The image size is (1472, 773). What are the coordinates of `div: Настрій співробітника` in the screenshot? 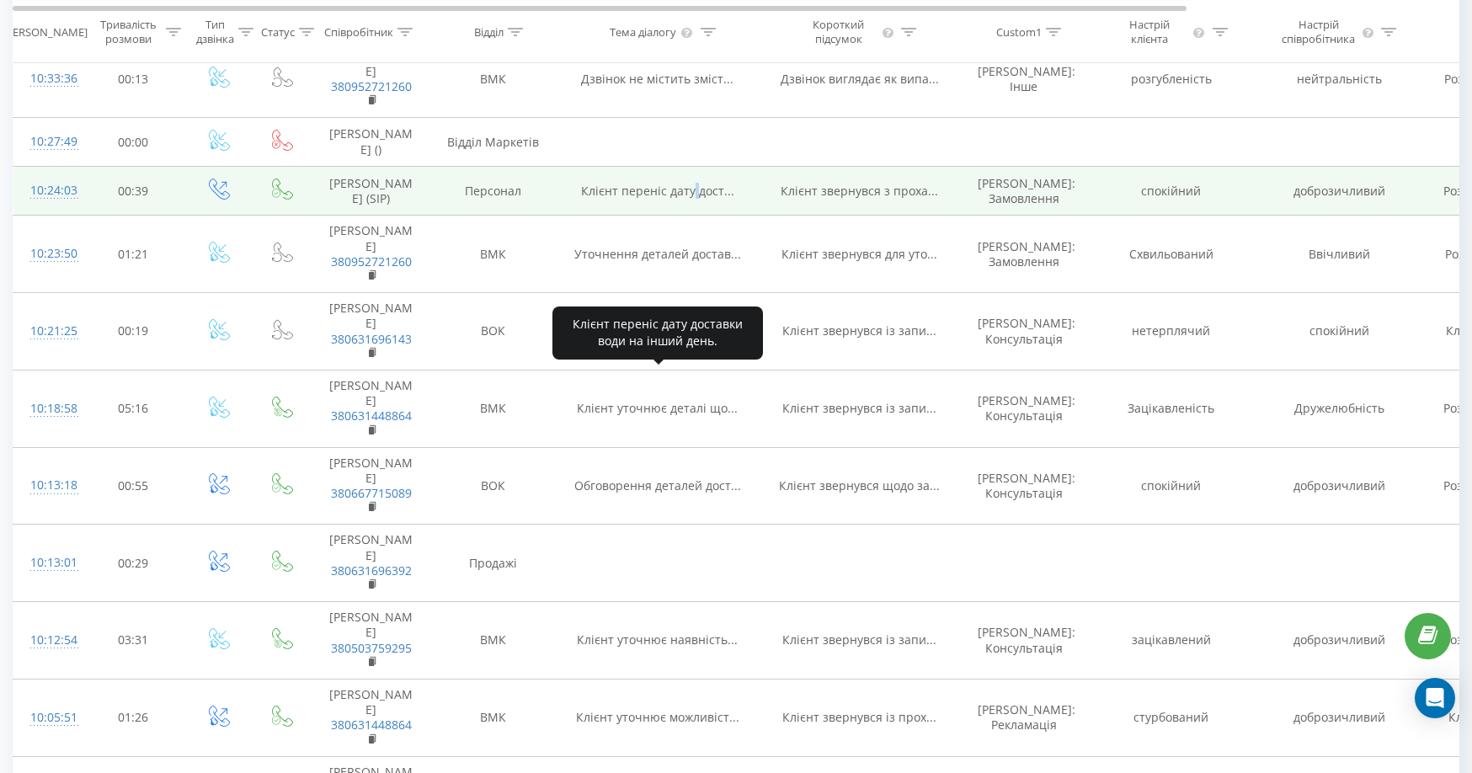 It's located at (1319, 32).